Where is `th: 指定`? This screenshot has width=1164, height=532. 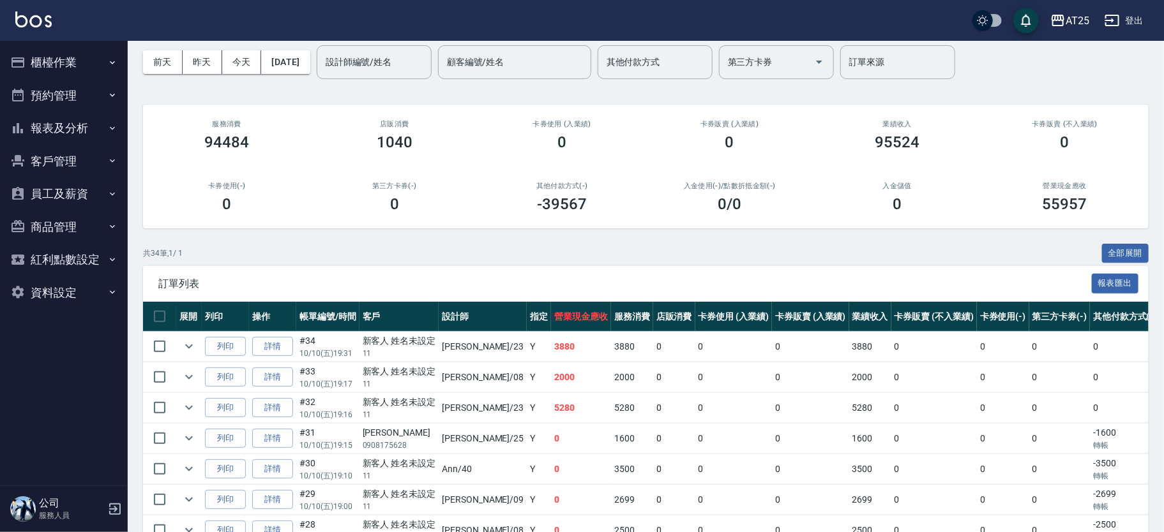
th: 指定 is located at coordinates (539, 317).